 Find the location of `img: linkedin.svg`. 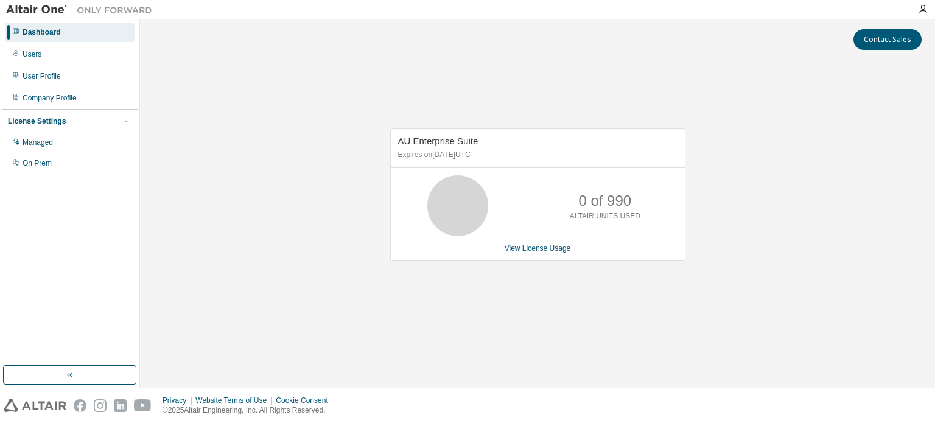

img: linkedin.svg is located at coordinates (120, 405).